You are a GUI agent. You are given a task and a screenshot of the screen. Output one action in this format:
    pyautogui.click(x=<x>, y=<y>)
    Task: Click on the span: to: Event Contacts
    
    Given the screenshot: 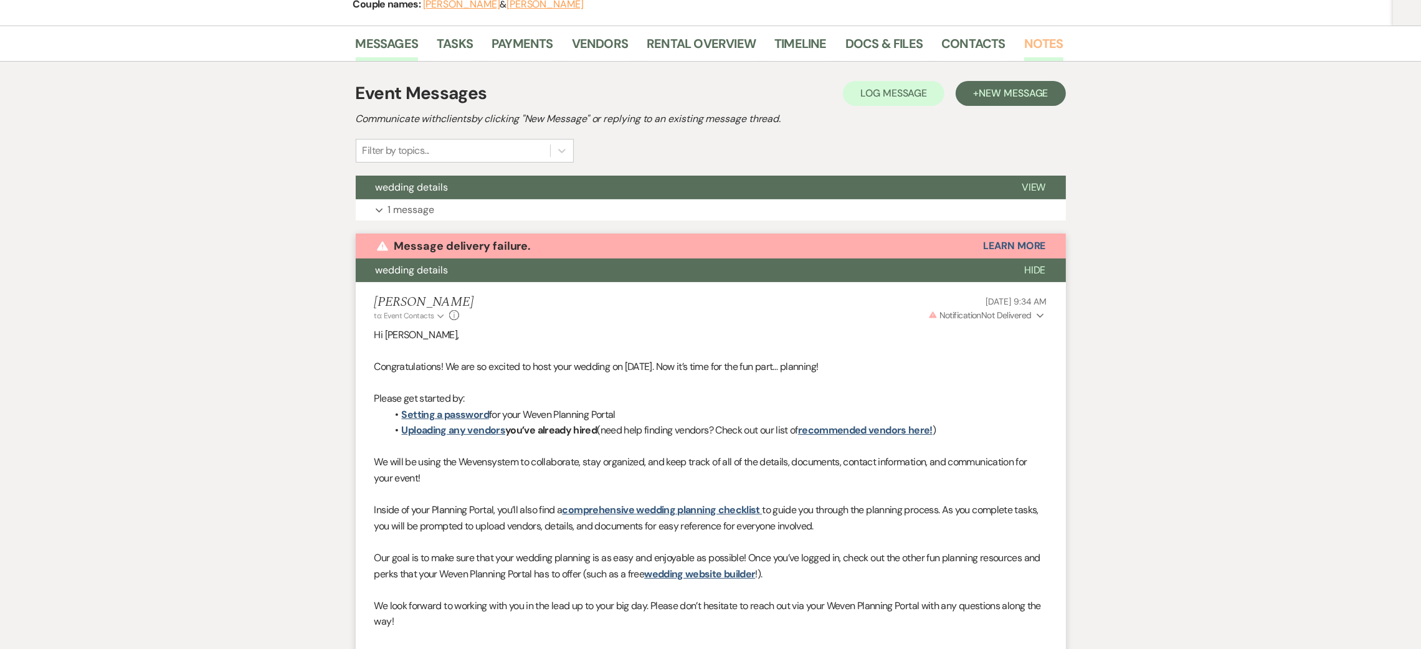 What is the action you would take?
    pyautogui.click(x=404, y=316)
    